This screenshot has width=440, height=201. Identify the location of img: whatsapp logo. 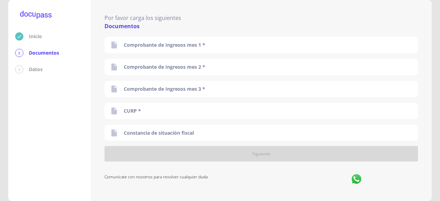
(356, 179).